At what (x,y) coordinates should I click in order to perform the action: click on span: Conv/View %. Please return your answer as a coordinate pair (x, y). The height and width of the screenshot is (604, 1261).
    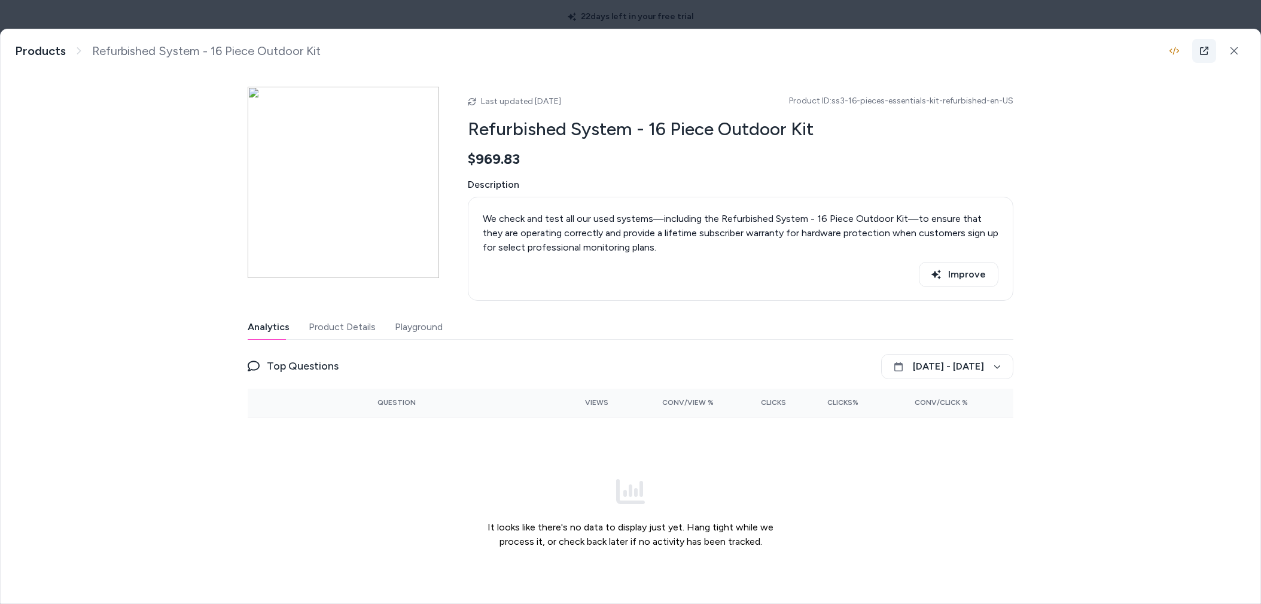
    Looking at the image, I should click on (688, 402).